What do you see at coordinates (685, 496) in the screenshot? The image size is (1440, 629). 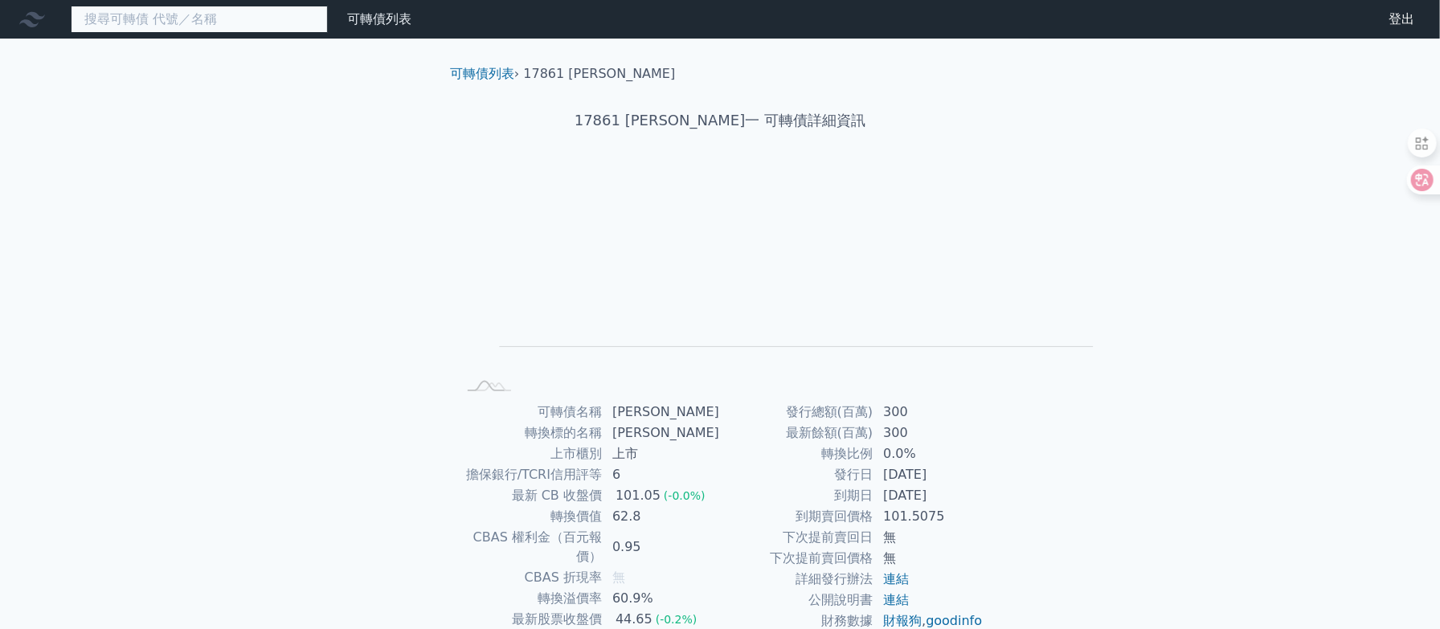 I see `span: (-0.0%)` at bounding box center [685, 496].